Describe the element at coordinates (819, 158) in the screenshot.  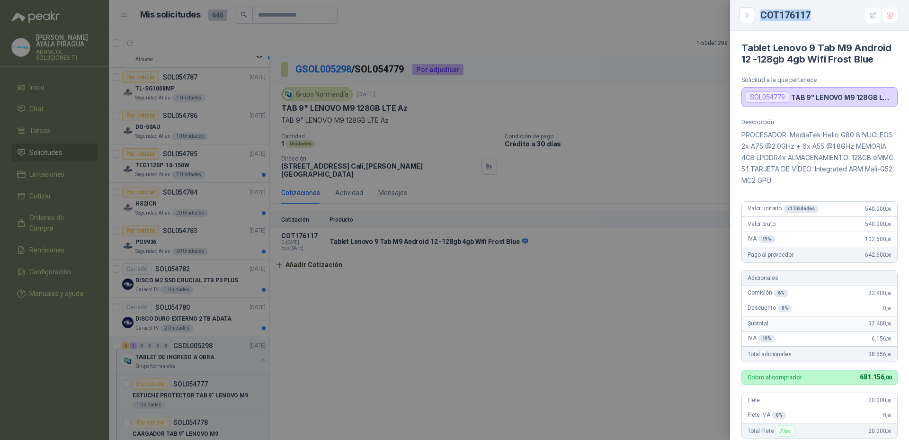
I see `p: PROCESADOR: MediaTek Helio G80 8 NUCLEOS 2x A75 @2.0GHz + 6x A55 @1.8GHz MEMORIA: 4GB LPDDR4x ALM...` at that location.